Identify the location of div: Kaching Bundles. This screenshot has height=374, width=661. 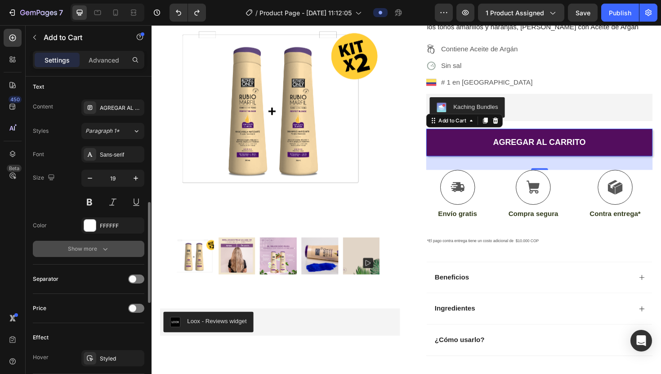
(343, 86).